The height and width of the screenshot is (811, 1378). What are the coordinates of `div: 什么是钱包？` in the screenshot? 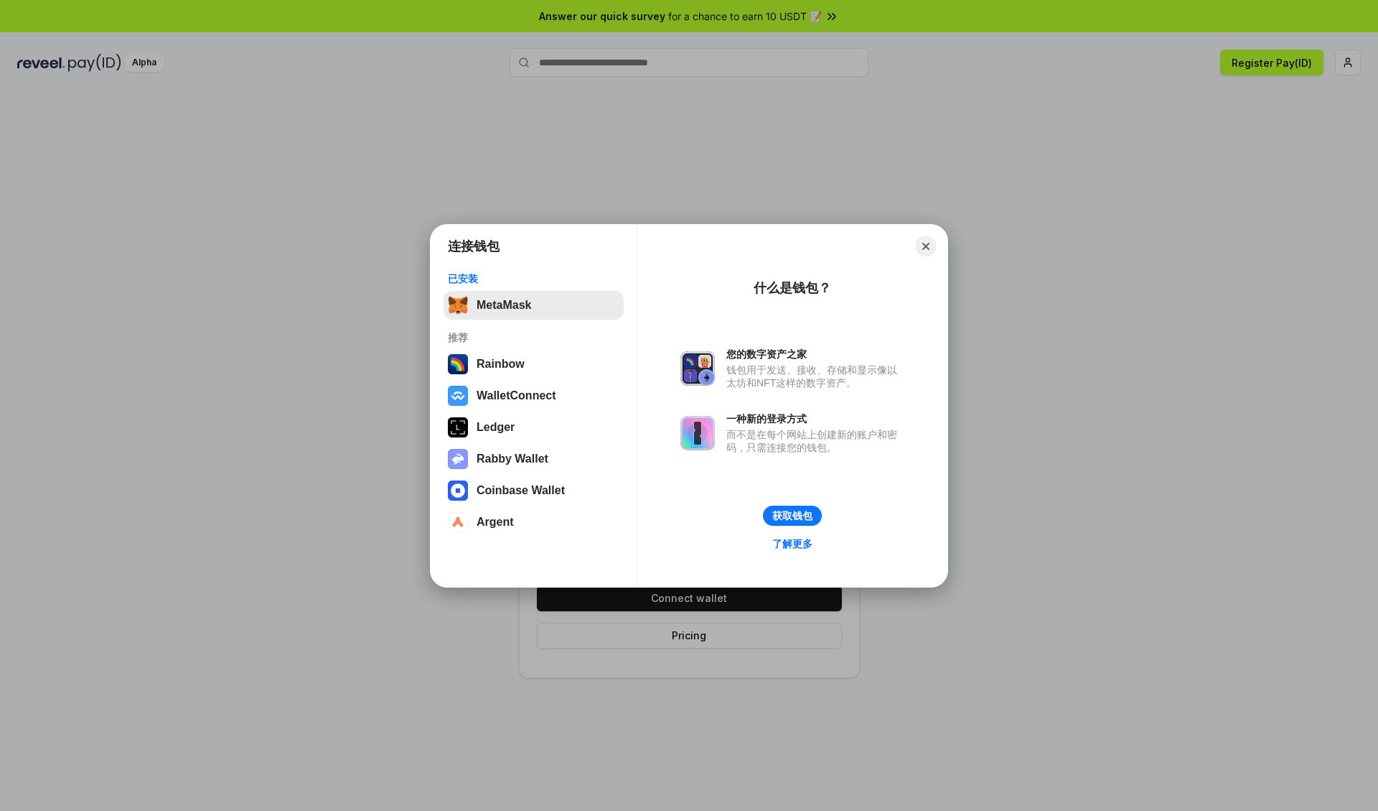 It's located at (793, 288).